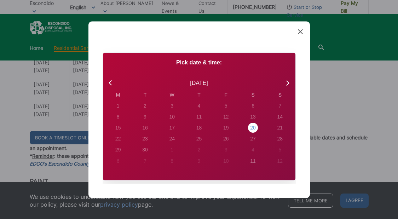 This screenshot has height=219, width=398. Describe the element at coordinates (145, 128) in the screenshot. I see `div: 16` at that location.